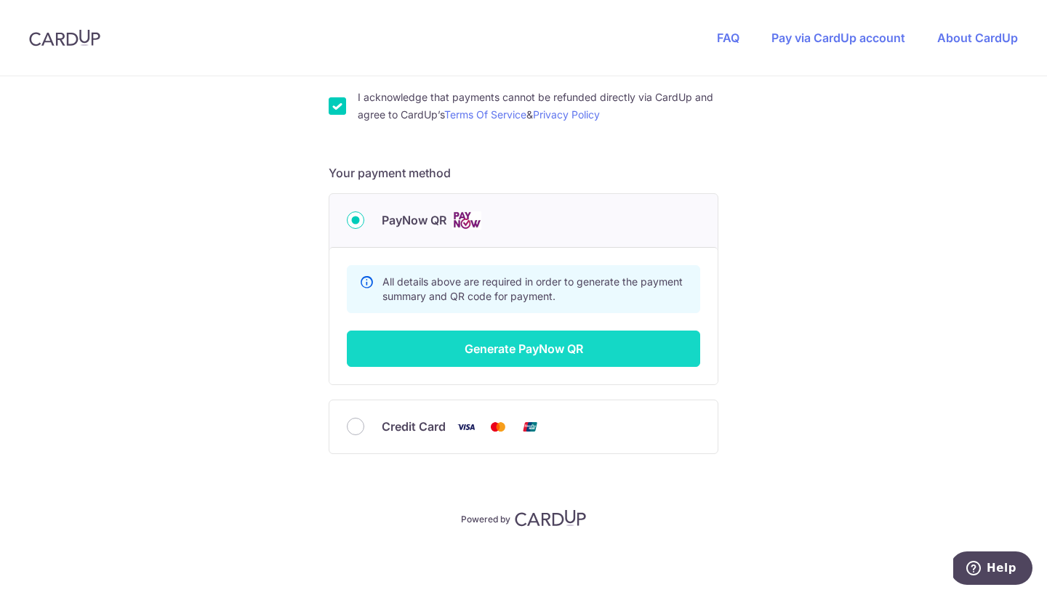 Image resolution: width=1047 pixels, height=595 pixels. Describe the element at coordinates (486, 518) in the screenshot. I see `p: Powered by` at that location.